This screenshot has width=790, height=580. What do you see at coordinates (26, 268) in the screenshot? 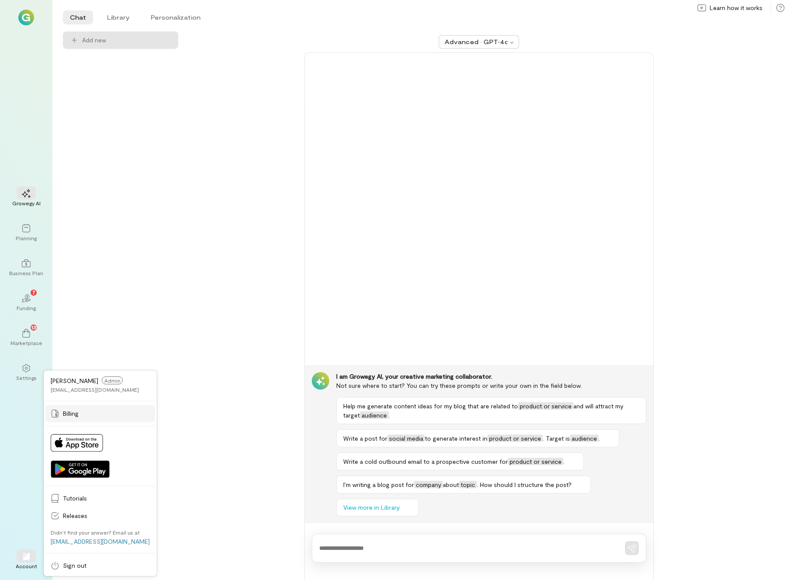
I see `a: Business Plan` at bounding box center [26, 268].